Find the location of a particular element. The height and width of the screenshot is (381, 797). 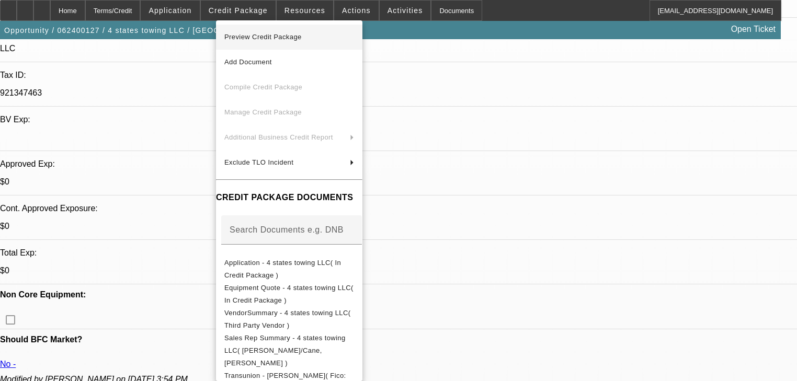

button: Equipment Quote - 4 states towing LLC( In Credit Package ) is located at coordinates (289, 295).